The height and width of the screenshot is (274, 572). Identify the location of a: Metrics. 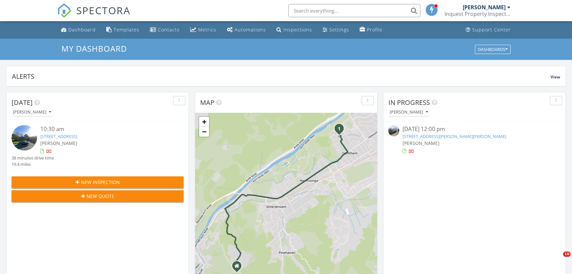
(203, 30).